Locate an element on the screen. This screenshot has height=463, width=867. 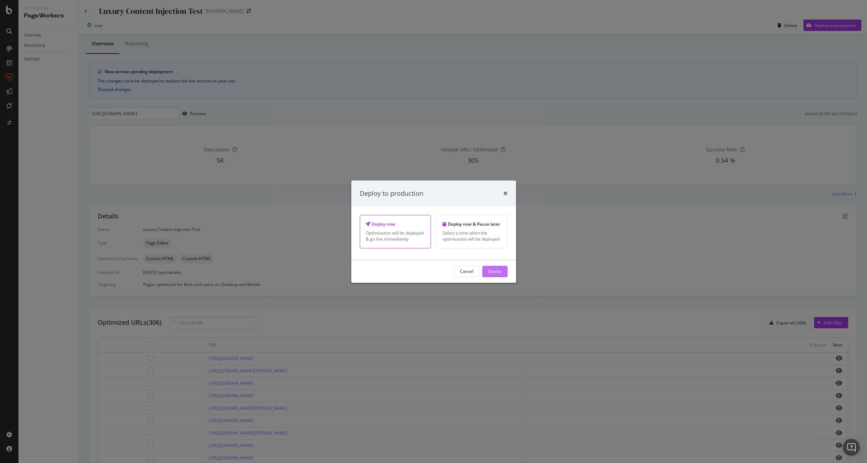
div: modal is located at coordinates (434, 231).